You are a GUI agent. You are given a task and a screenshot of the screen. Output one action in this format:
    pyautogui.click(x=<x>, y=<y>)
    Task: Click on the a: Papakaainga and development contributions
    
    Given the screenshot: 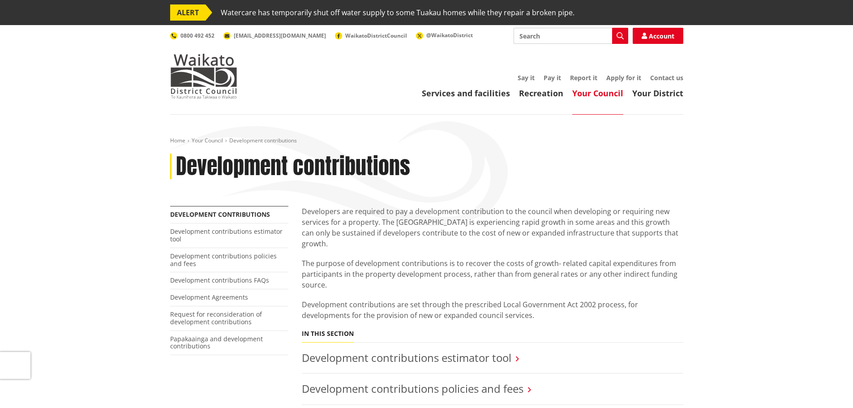 What is the action you would take?
    pyautogui.click(x=216, y=343)
    